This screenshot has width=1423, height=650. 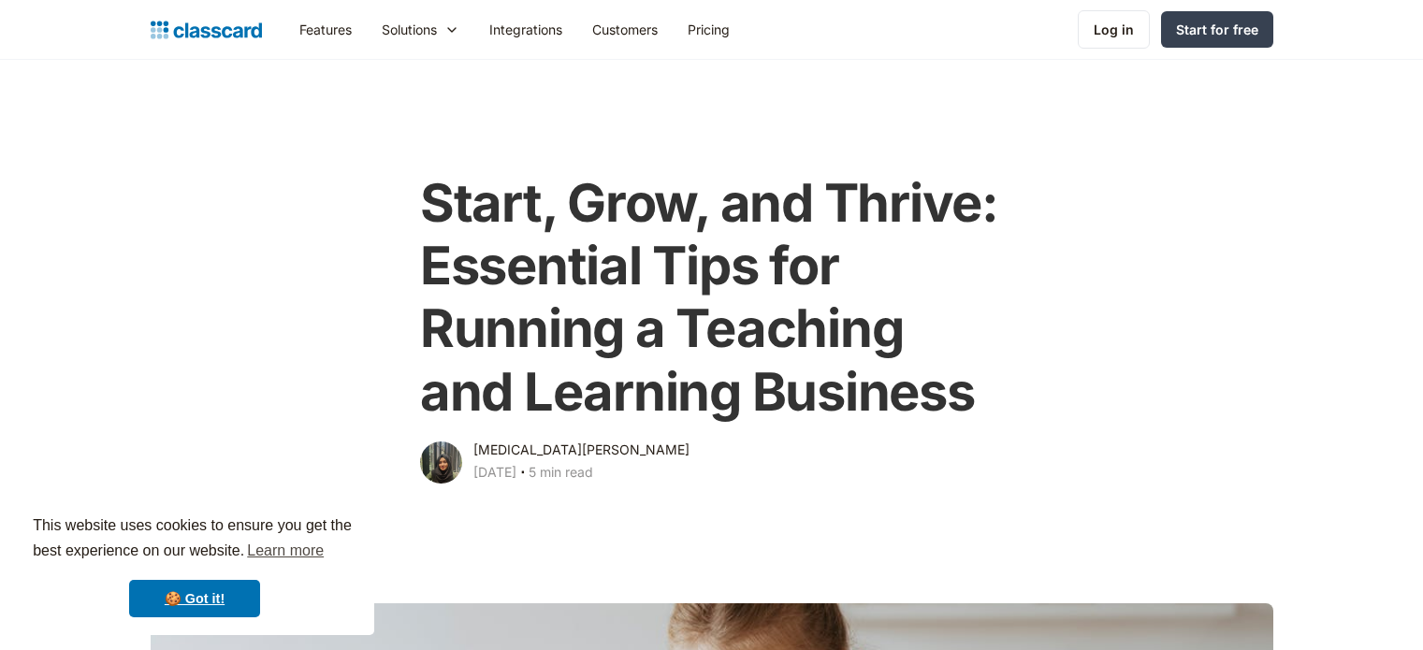 What do you see at coordinates (708, 29) in the screenshot?
I see `a: Pricing` at bounding box center [708, 29].